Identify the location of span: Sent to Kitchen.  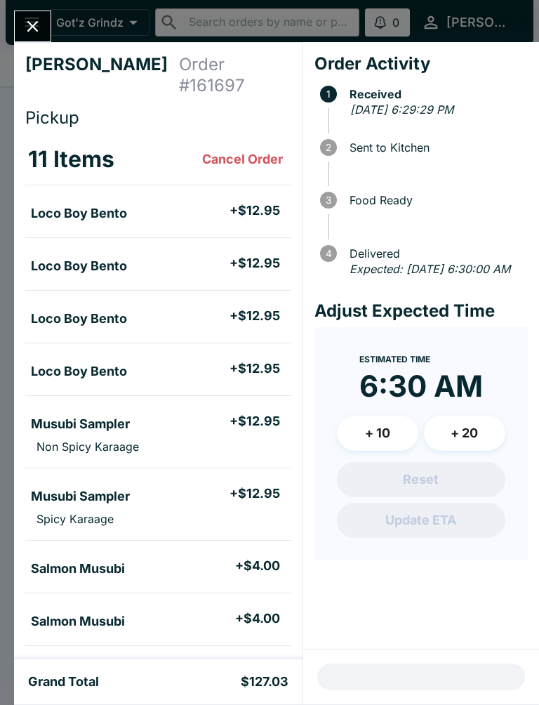
(435, 147).